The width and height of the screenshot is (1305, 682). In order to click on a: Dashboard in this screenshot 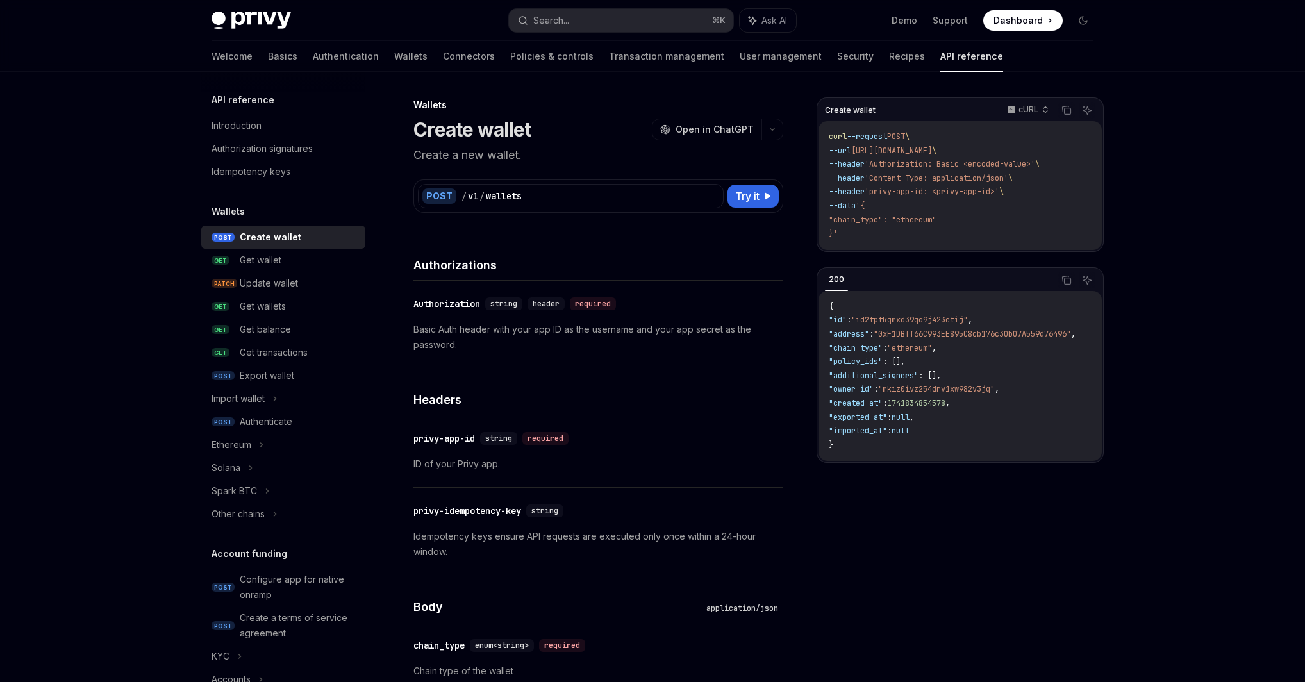, I will do `click(1023, 21)`.